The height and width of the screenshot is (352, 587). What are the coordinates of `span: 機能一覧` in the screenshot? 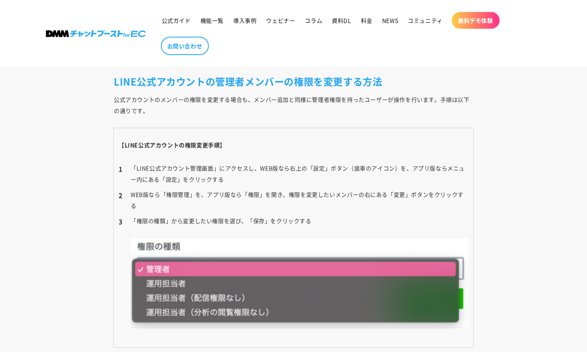 It's located at (212, 20).